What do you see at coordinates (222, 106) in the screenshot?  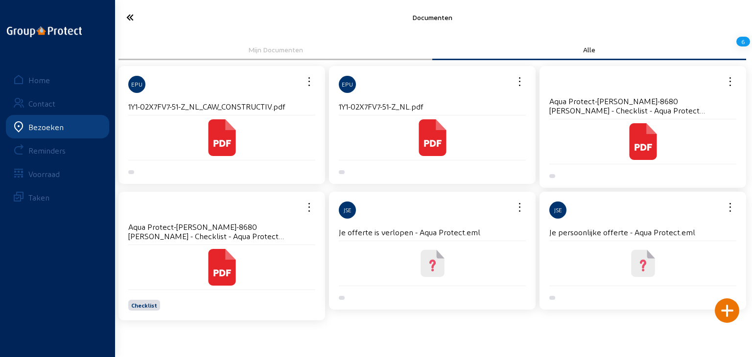 I see `h4: 1Y1-02X7FV7-51-Z_NL_CAW_CONSTRUCTIV.pdf` at bounding box center [222, 106].